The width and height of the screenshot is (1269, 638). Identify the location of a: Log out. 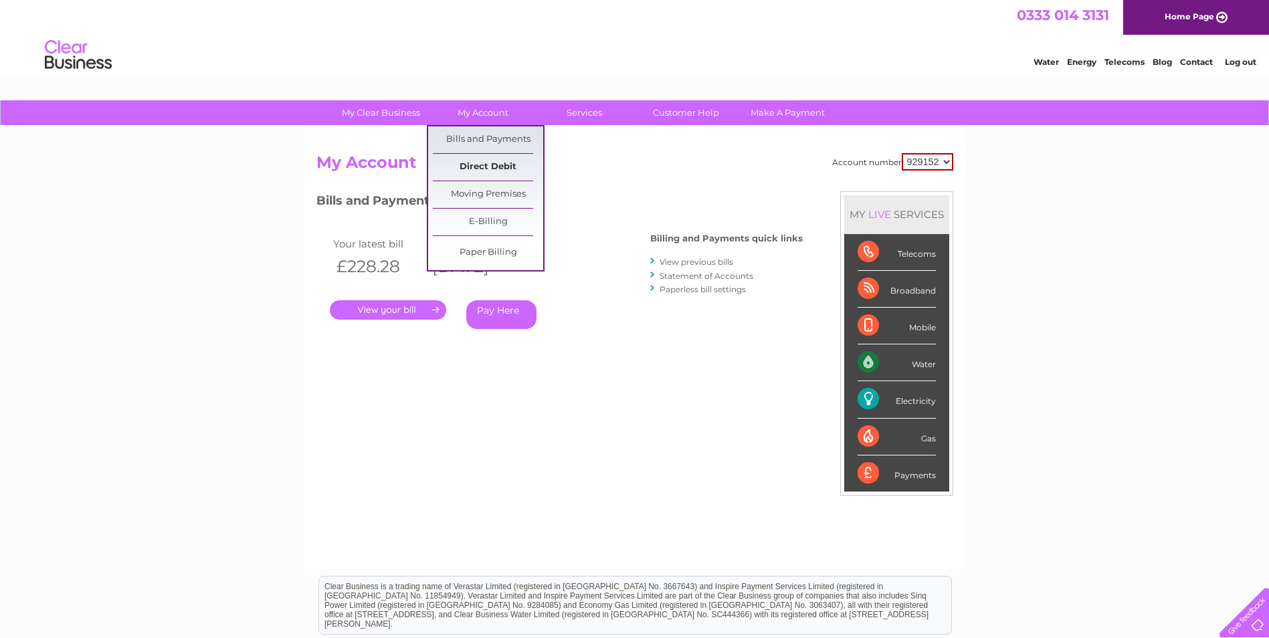
(1240, 62).